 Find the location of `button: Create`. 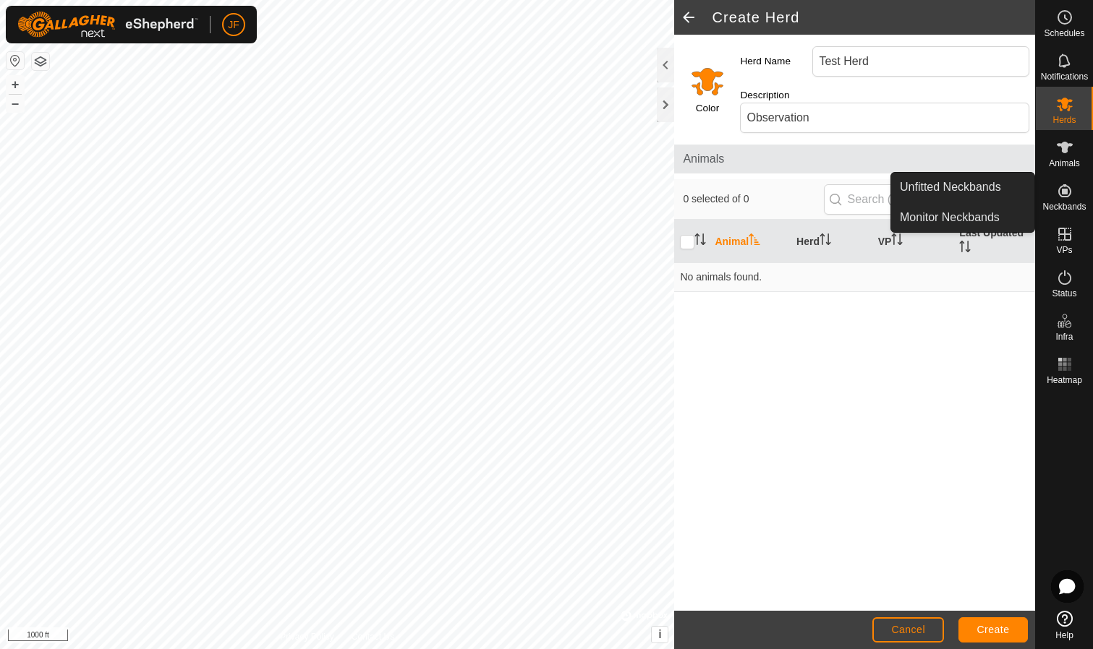

button: Create is located at coordinates (993, 630).